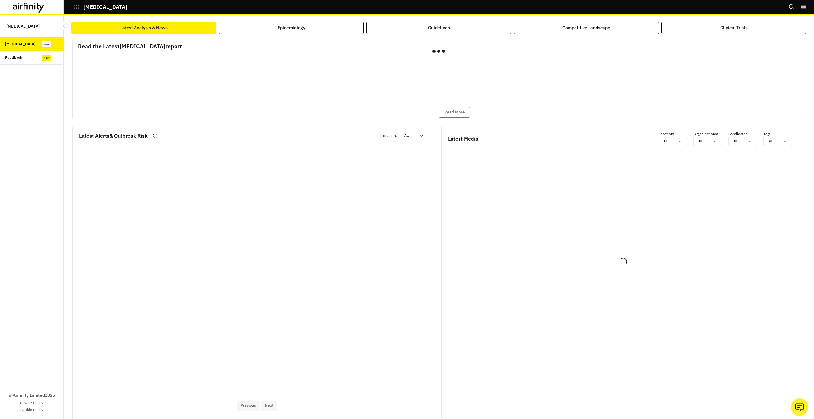 This screenshot has height=419, width=814. What do you see at coordinates (291, 28) in the screenshot?
I see `div: Epidemiology` at bounding box center [291, 28].